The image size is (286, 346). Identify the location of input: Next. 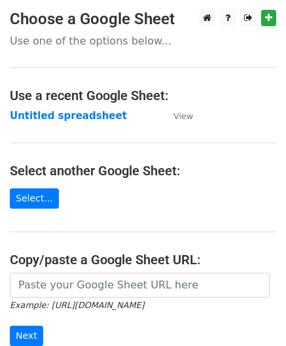
(26, 336).